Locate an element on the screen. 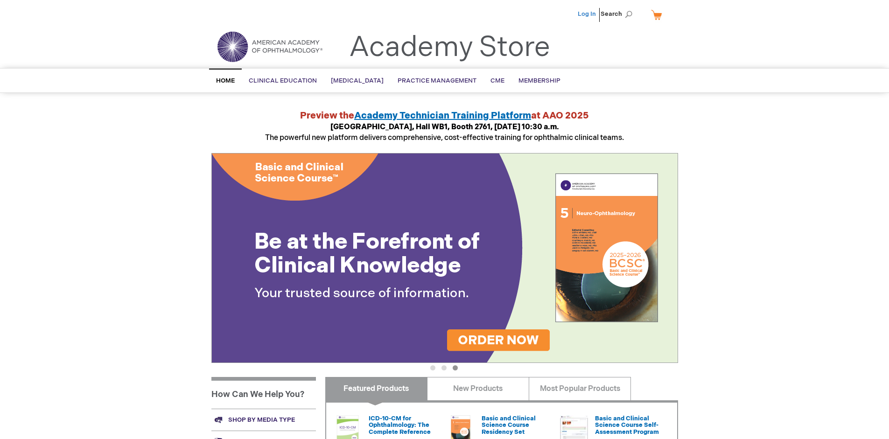 Image resolution: width=889 pixels, height=439 pixels. span: Membership is located at coordinates (539, 81).